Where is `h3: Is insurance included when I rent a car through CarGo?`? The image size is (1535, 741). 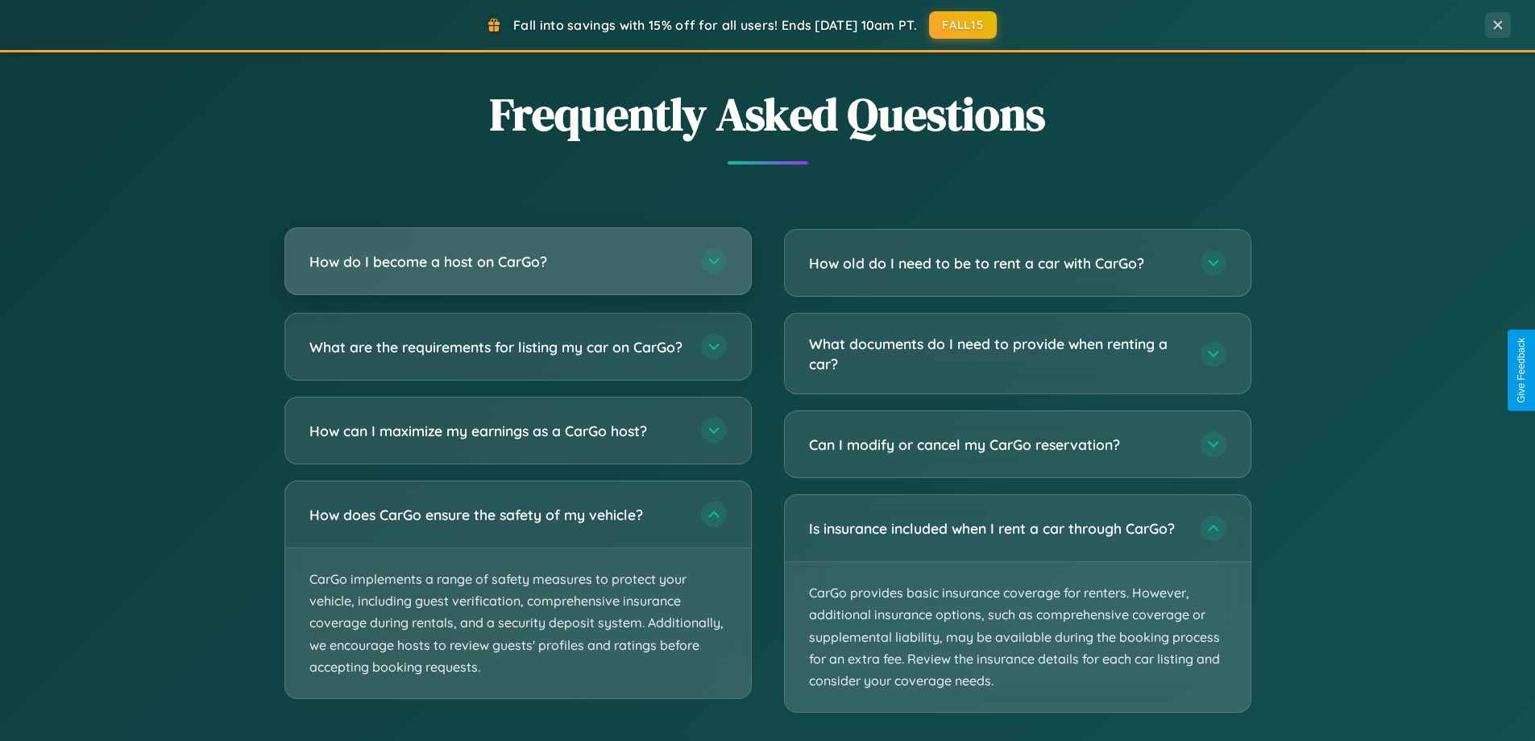
h3: Is insurance included when I rent a car through CarGo? is located at coordinates (997, 528).